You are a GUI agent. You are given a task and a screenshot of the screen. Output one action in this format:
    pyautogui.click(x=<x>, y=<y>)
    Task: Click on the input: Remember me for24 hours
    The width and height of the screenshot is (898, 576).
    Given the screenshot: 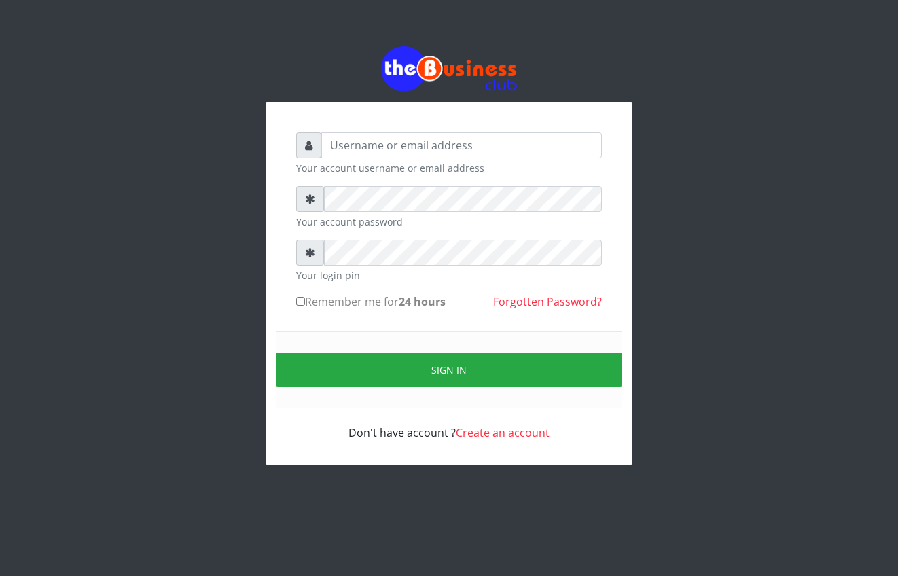 What is the action you would take?
    pyautogui.click(x=300, y=301)
    